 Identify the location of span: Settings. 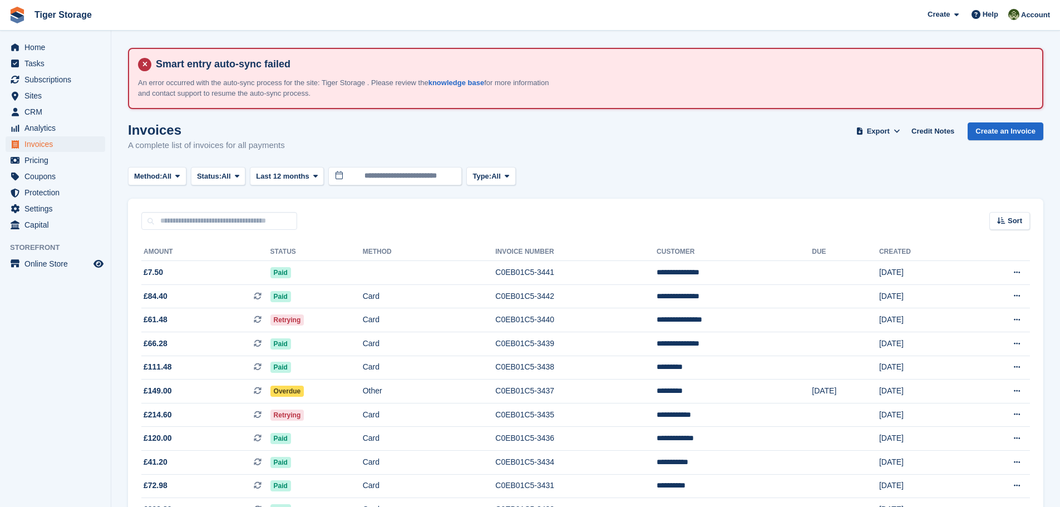
(58, 209).